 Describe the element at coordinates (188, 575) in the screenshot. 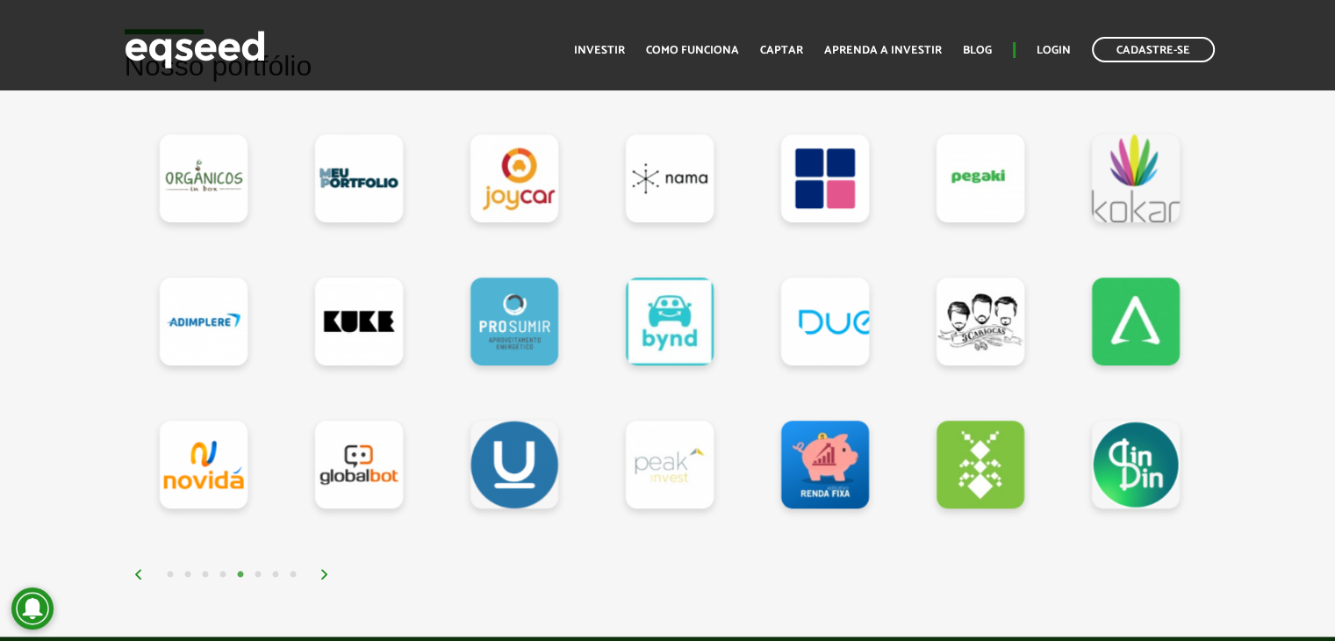

I see `button: 2 of 4` at that location.